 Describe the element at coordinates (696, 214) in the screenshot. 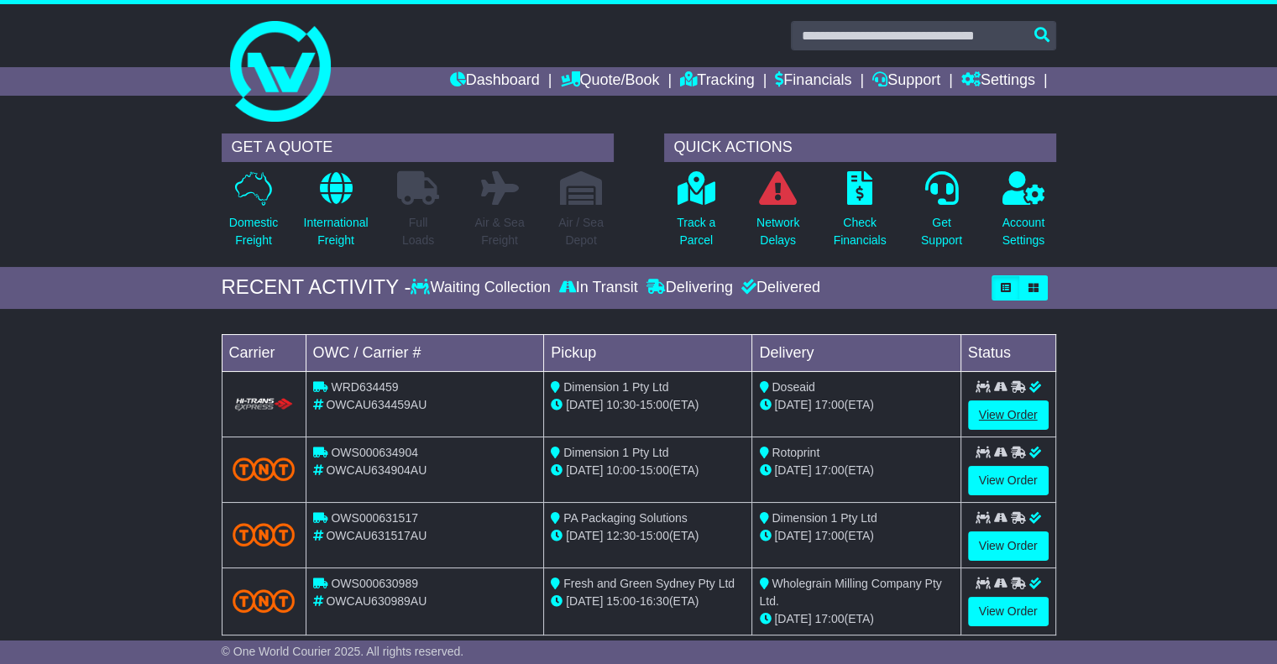

I see `a: Track aParcel` at that location.